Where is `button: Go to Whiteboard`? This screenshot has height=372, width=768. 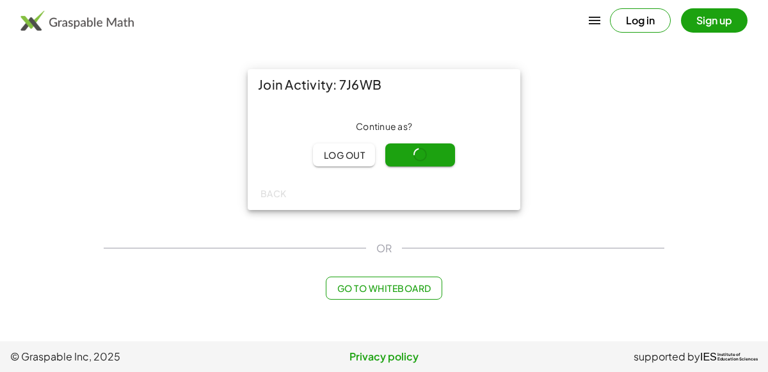 button: Go to Whiteboard is located at coordinates (383, 288).